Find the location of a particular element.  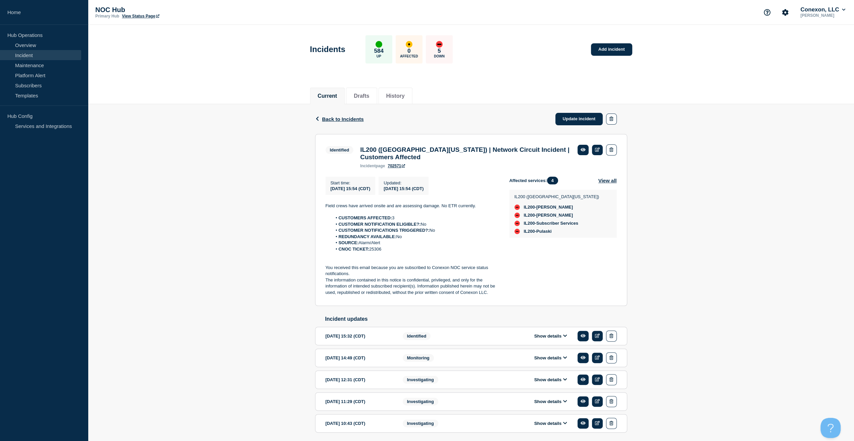

div: affected is located at coordinates (409, 44).